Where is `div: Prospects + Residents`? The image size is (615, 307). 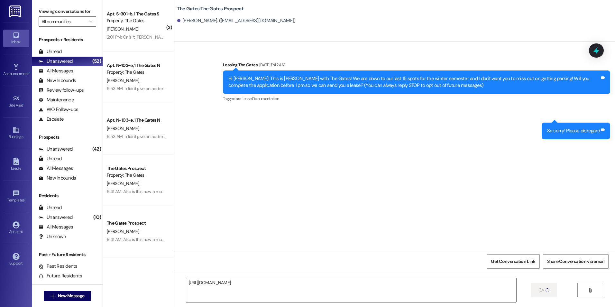 div: Prospects + Residents is located at coordinates (67, 40).